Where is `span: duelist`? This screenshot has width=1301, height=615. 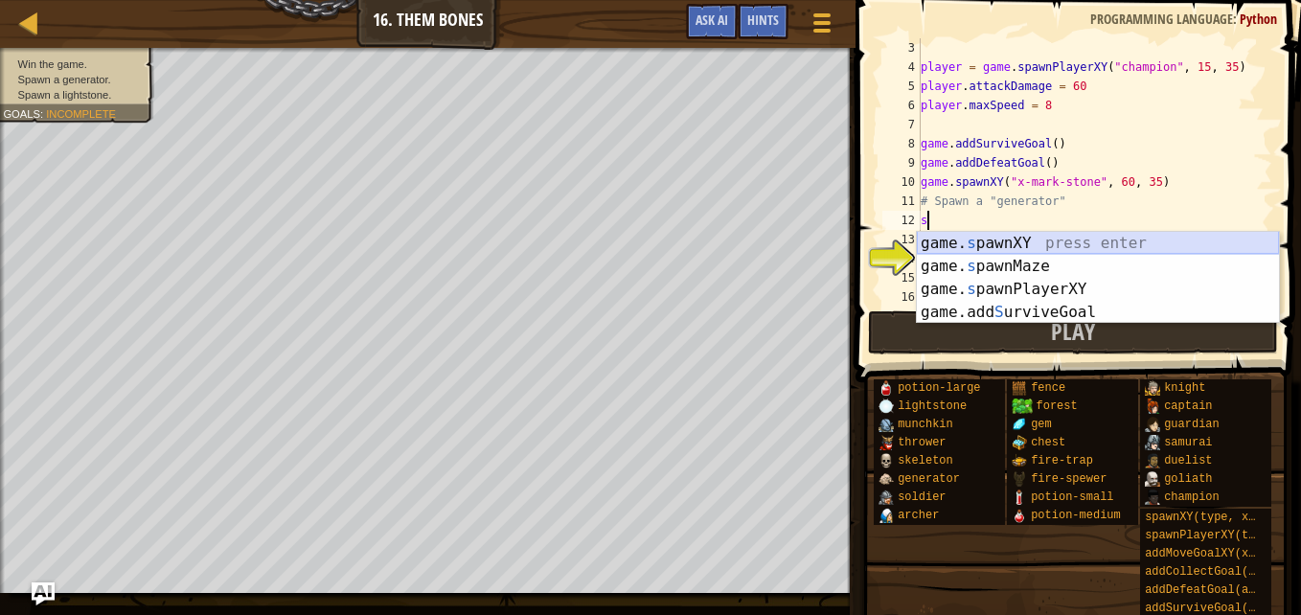 span: duelist is located at coordinates (1188, 461).